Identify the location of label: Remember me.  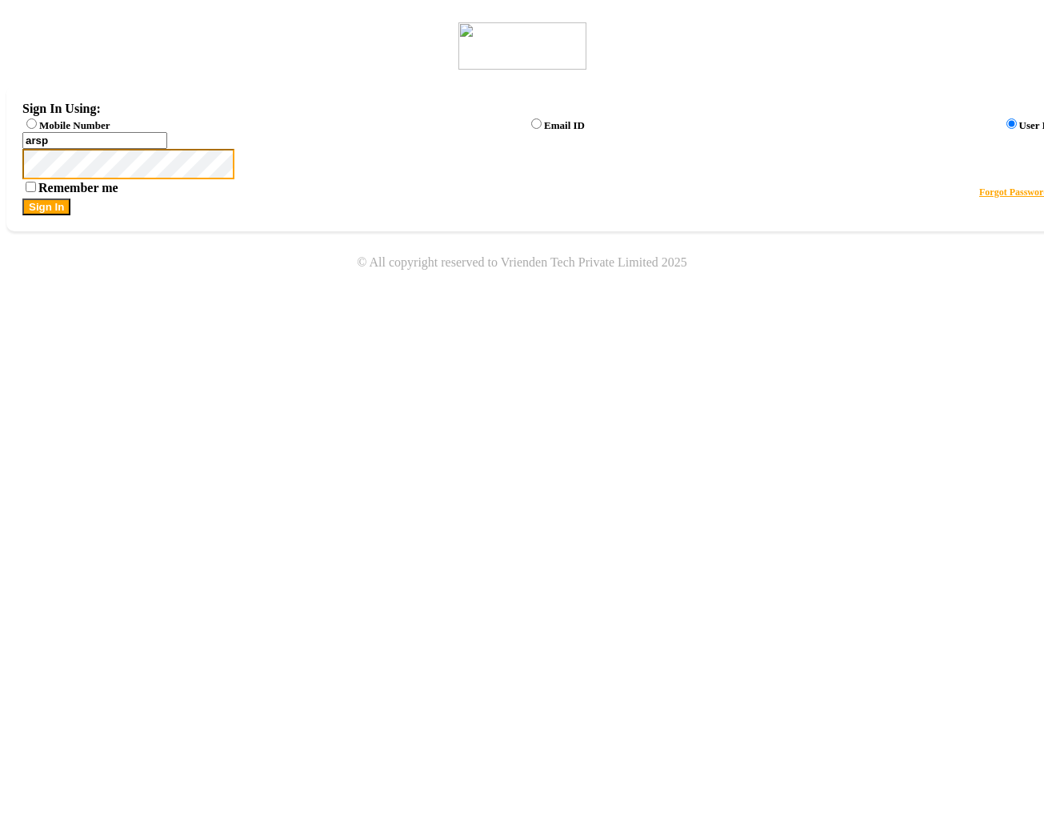
(70, 187).